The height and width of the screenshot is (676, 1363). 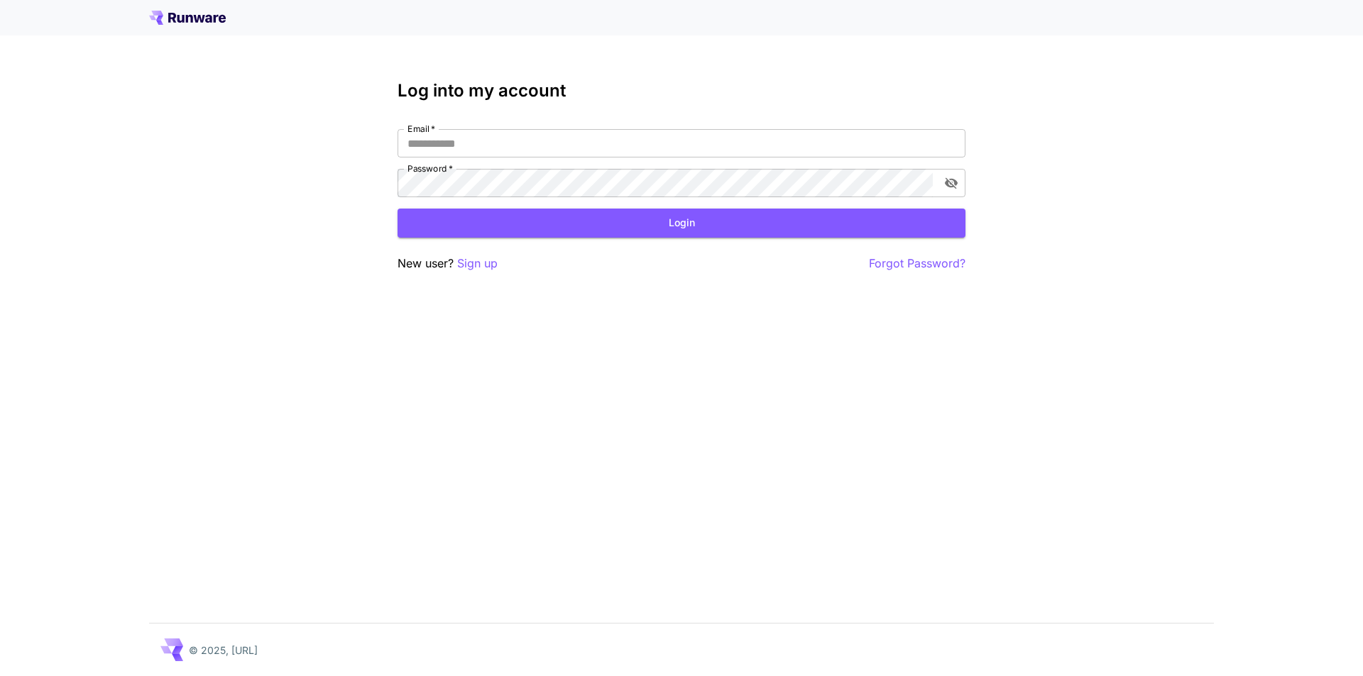 I want to click on label: Email, so click(x=421, y=128).